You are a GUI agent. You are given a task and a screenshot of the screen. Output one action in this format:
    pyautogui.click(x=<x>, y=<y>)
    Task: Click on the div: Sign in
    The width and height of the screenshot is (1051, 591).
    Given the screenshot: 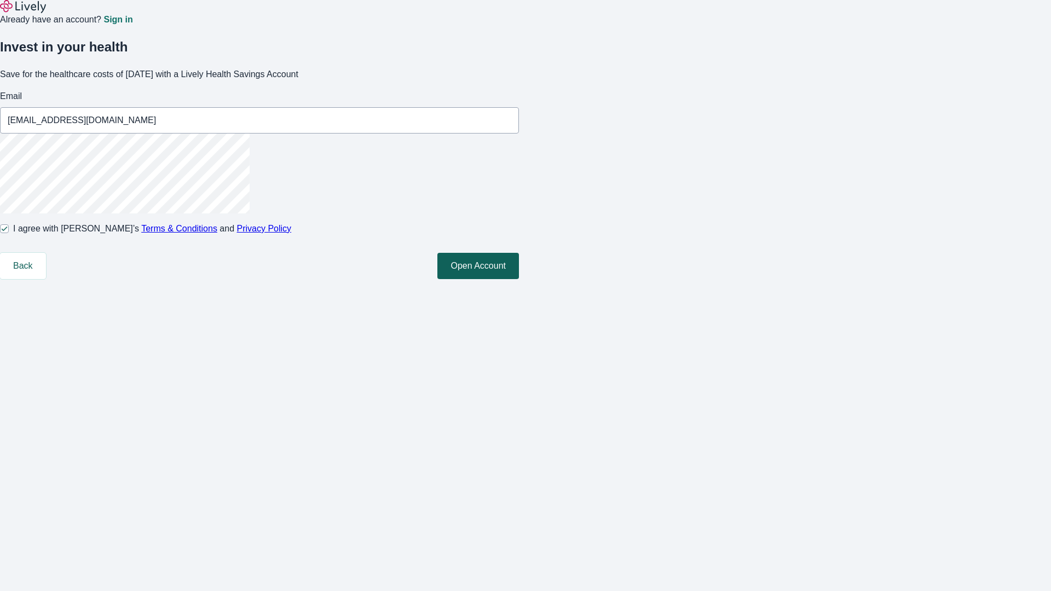 What is the action you would take?
    pyautogui.click(x=118, y=20)
    